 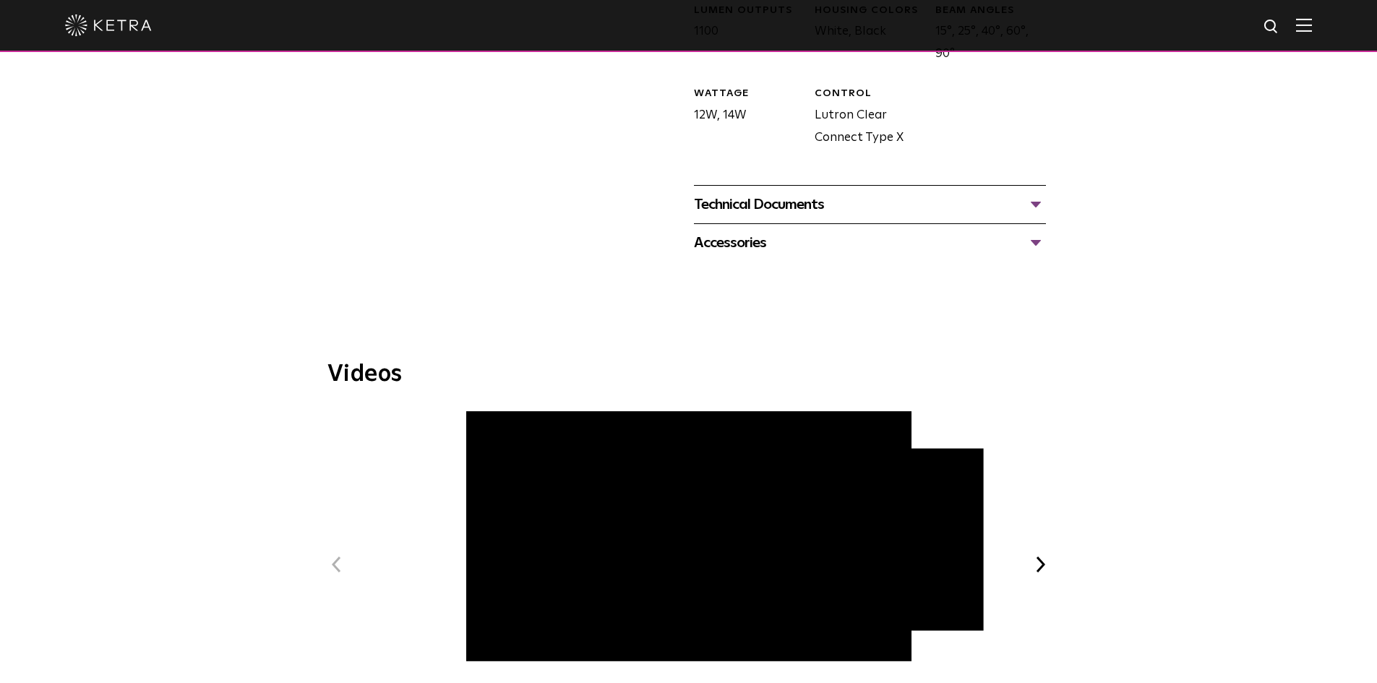 I want to click on div: Technical Documents, so click(x=870, y=205).